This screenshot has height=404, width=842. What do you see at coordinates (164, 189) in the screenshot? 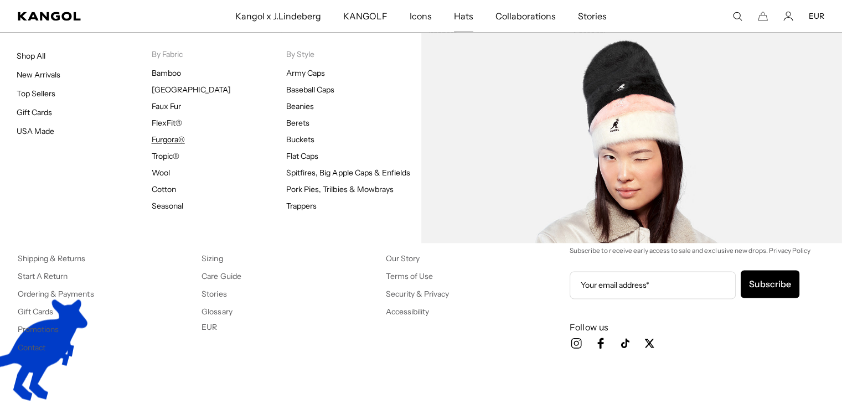
I see `a: Cotton` at bounding box center [164, 189].